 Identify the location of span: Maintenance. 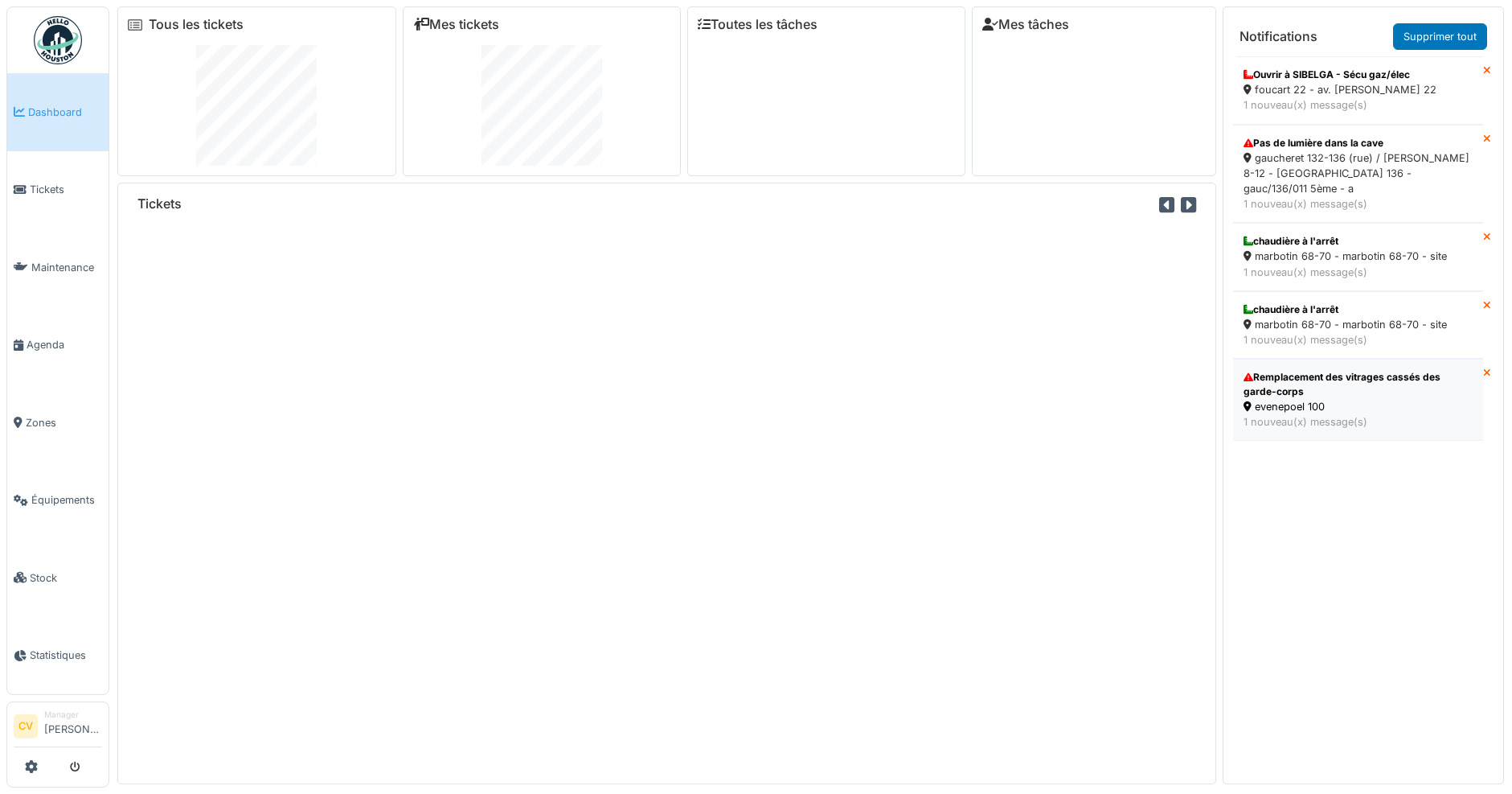
(67, 267).